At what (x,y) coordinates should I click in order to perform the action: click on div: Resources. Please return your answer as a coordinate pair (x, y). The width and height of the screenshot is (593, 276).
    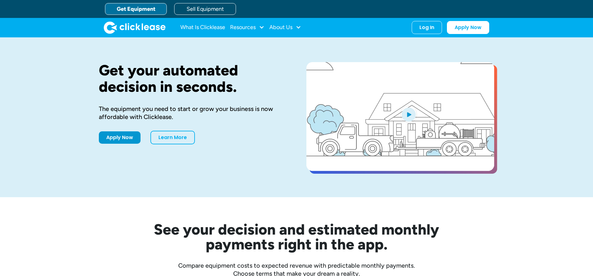
    Looking at the image, I should click on (247, 28).